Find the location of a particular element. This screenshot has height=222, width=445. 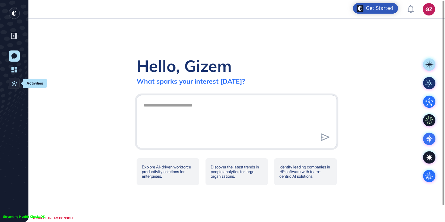

img: launcher-image-alternative-text is located at coordinates (360, 8).